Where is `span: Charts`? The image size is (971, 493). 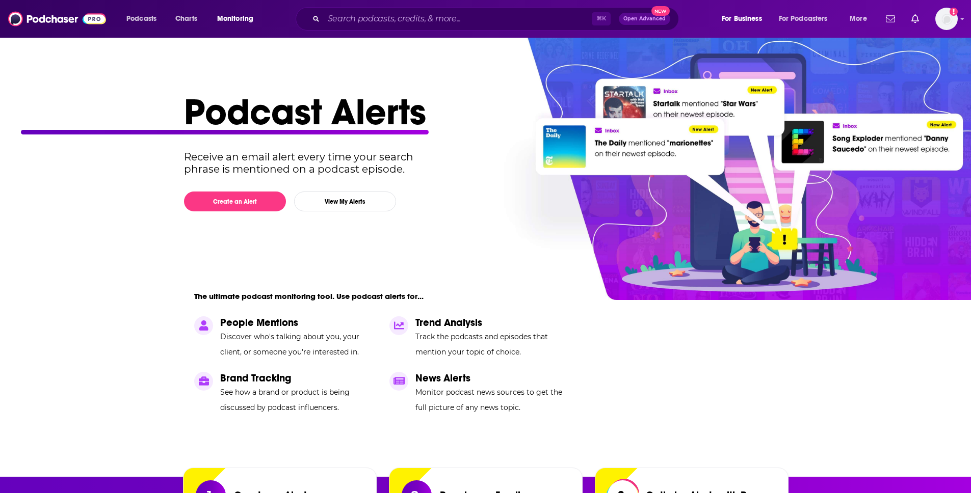
span: Charts is located at coordinates (186, 19).